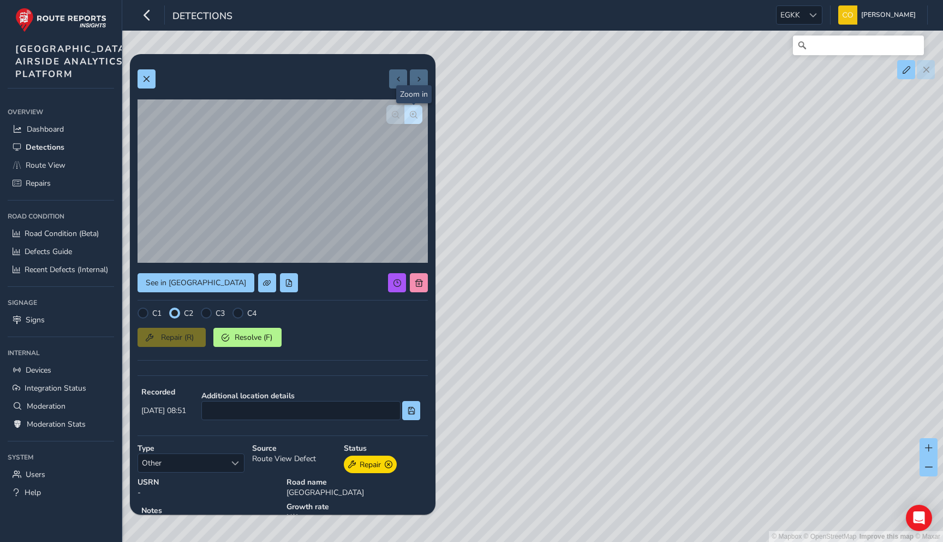  What do you see at coordinates (235, 462) in the screenshot?
I see `div: Select a type` at bounding box center [235, 462].